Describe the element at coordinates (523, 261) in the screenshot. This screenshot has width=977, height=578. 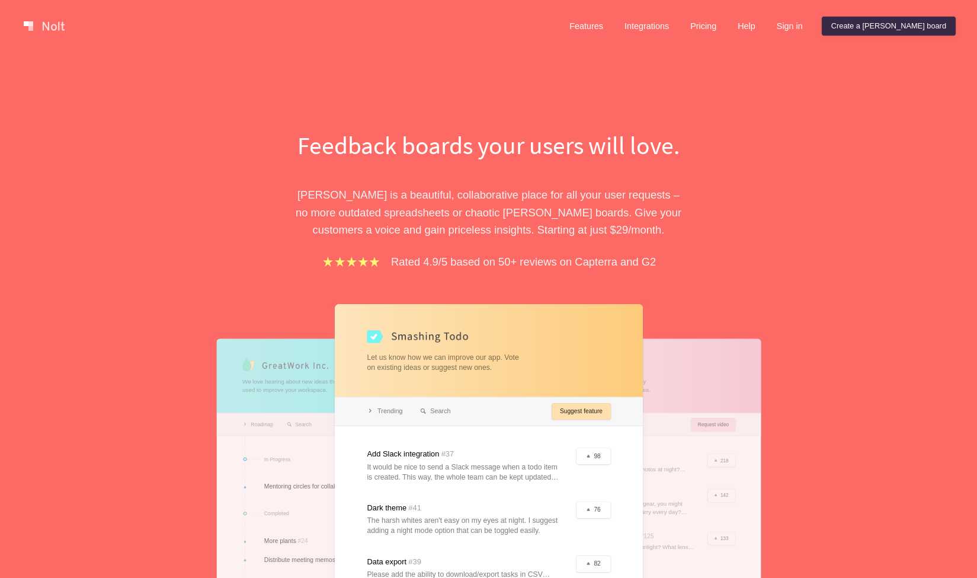
I see `p: Rated 4.9/5 based on 50+ reviews on Capterra and G2` at that location.